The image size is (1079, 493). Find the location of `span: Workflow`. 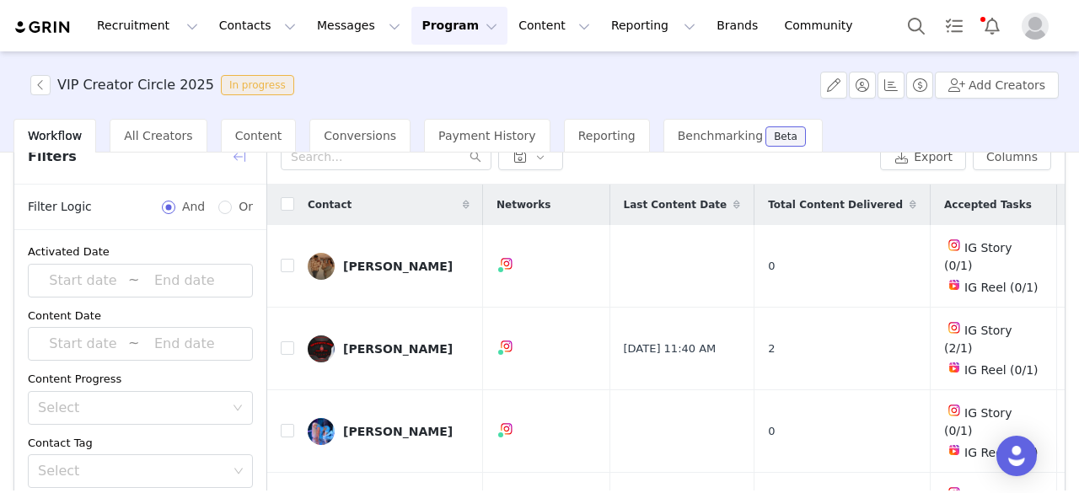

span: Workflow is located at coordinates (55, 136).